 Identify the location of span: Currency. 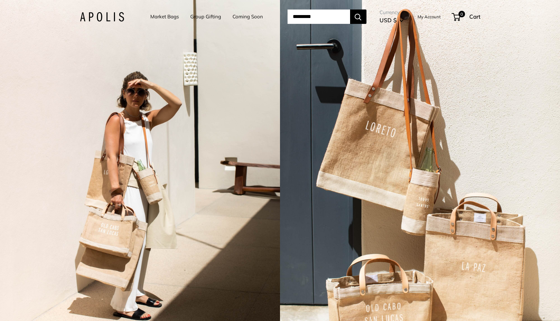
(392, 12).